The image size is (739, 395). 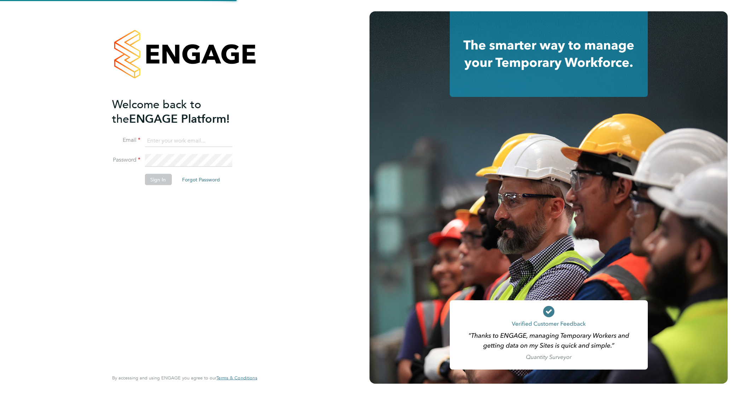 I want to click on input: Enter your work email..., so click(x=188, y=141).